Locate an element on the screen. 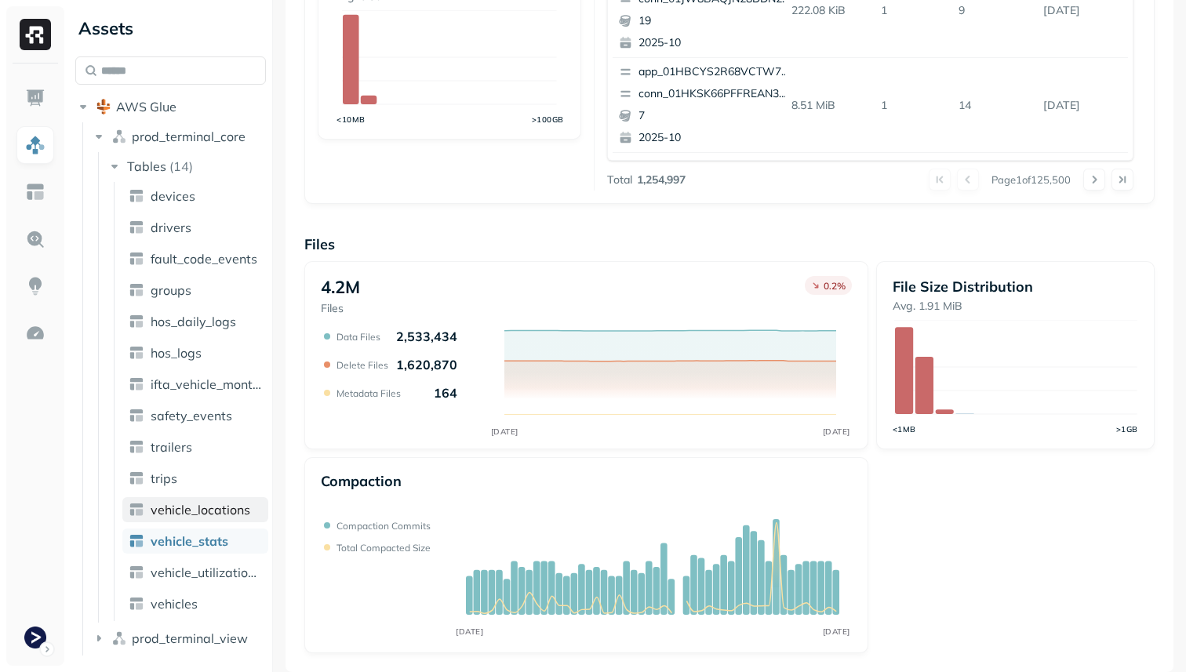 The width and height of the screenshot is (1186, 672). a: vehicle_utilization_day is located at coordinates (195, 572).